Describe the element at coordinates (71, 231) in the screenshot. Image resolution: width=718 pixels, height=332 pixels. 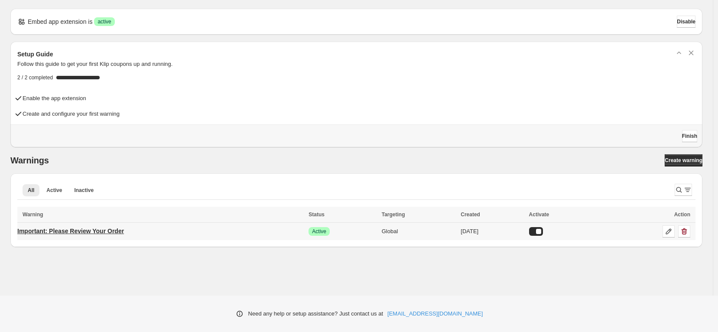
I see `a: Important: Please Review Your Order` at that location.